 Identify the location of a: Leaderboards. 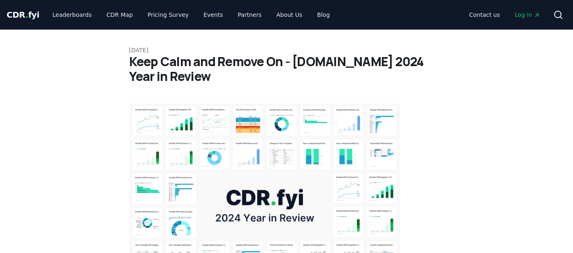
(72, 15).